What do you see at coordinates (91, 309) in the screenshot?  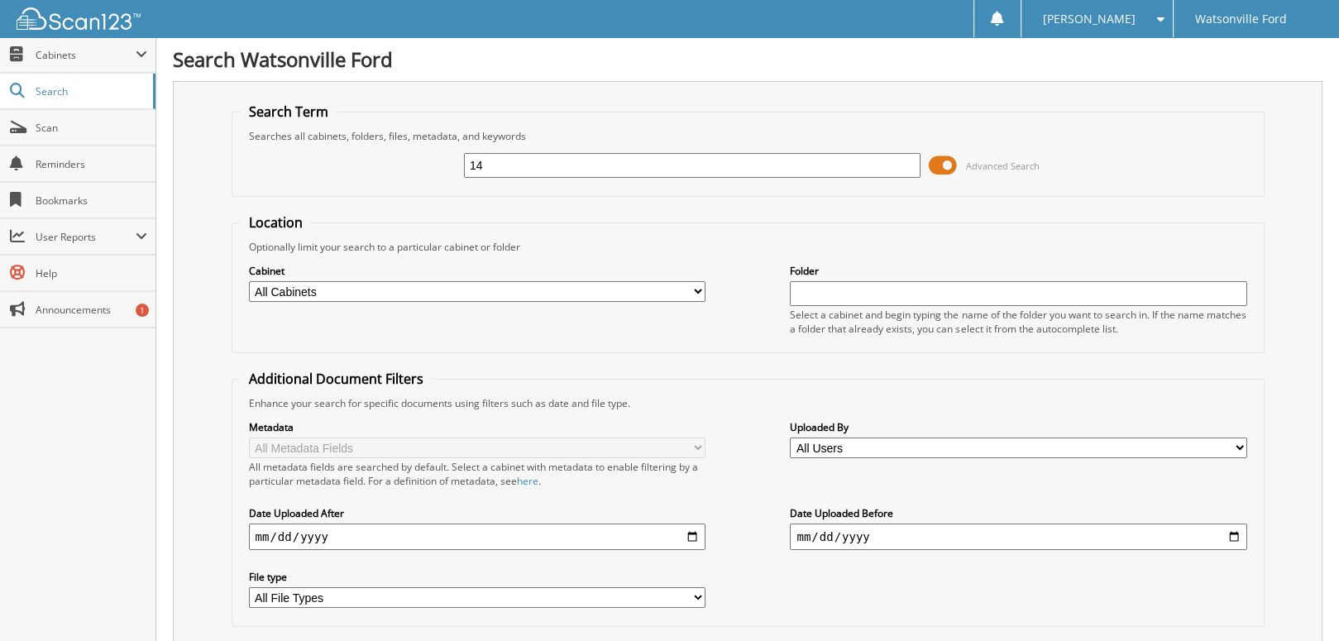 I see `span: Announcements` at bounding box center [91, 309].